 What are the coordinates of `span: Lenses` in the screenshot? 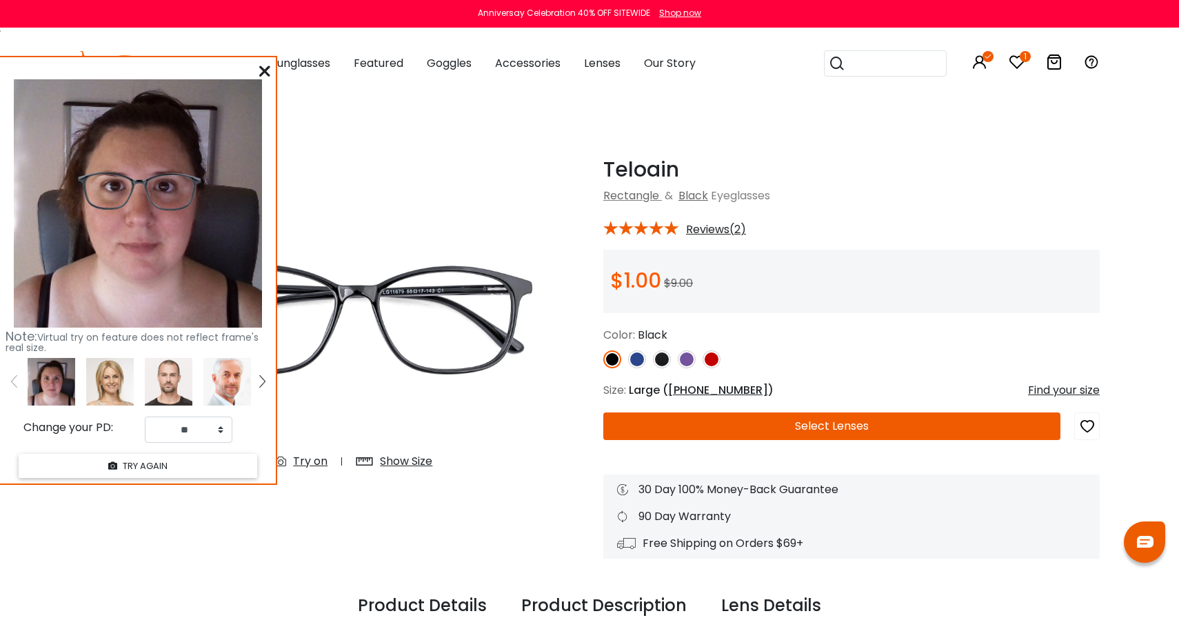 It's located at (602, 63).